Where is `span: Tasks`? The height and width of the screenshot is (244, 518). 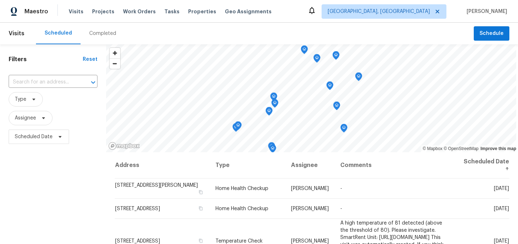
span: Tasks is located at coordinates (172, 12).